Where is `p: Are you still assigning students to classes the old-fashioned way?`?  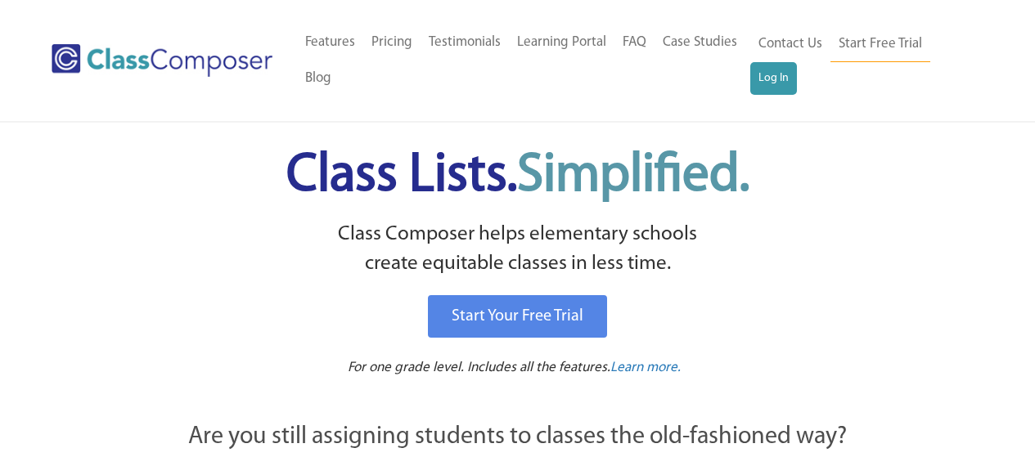 p: Are you still assigning students to classes the old-fashioned way? is located at coordinates (518, 438).